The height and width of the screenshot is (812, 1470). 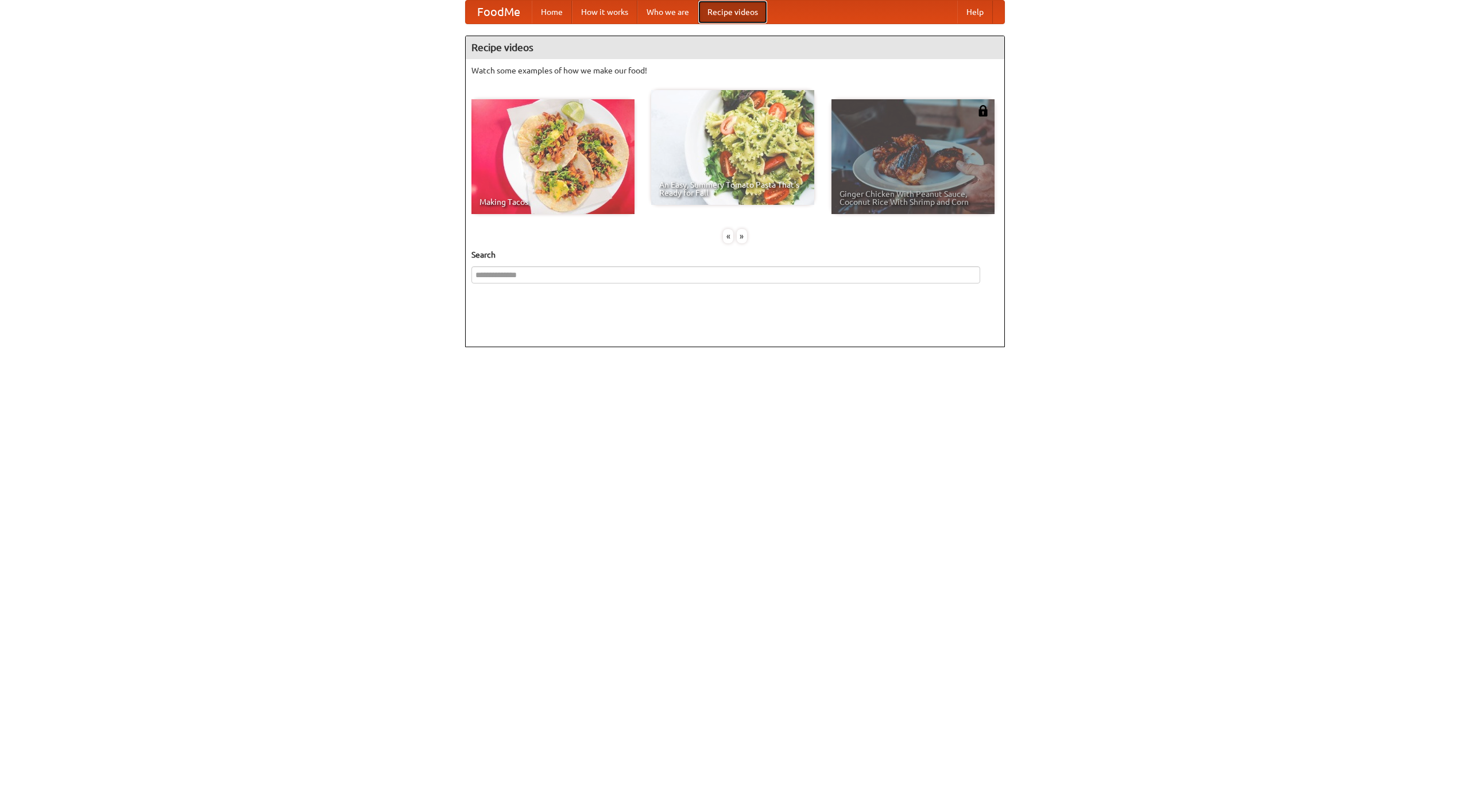 What do you see at coordinates (974, 12) in the screenshot?
I see `a: Help` at bounding box center [974, 12].